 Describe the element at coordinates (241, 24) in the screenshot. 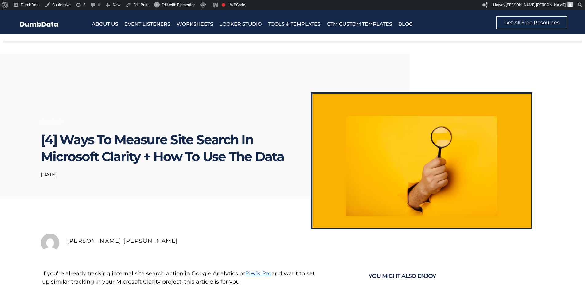

I see `a: Looker Studio` at that location.